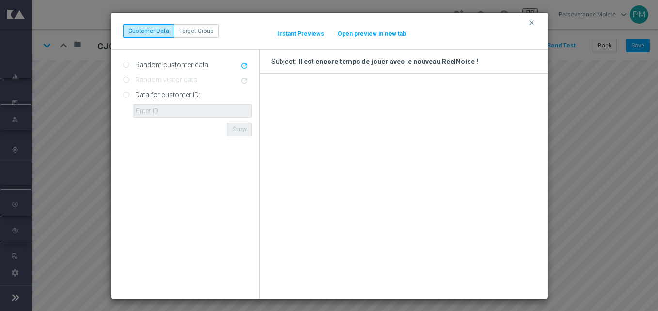  What do you see at coordinates (533, 23) in the screenshot?
I see `button: clear` at bounding box center [533, 23].